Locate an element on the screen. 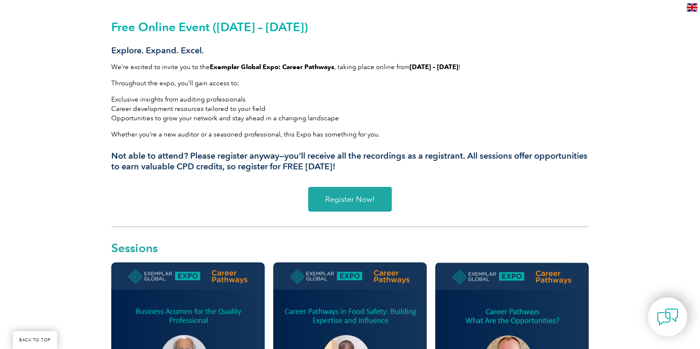 This screenshot has height=349, width=700. p: We’re excited to invite you to the , taking place online from ! is located at coordinates (350, 67).